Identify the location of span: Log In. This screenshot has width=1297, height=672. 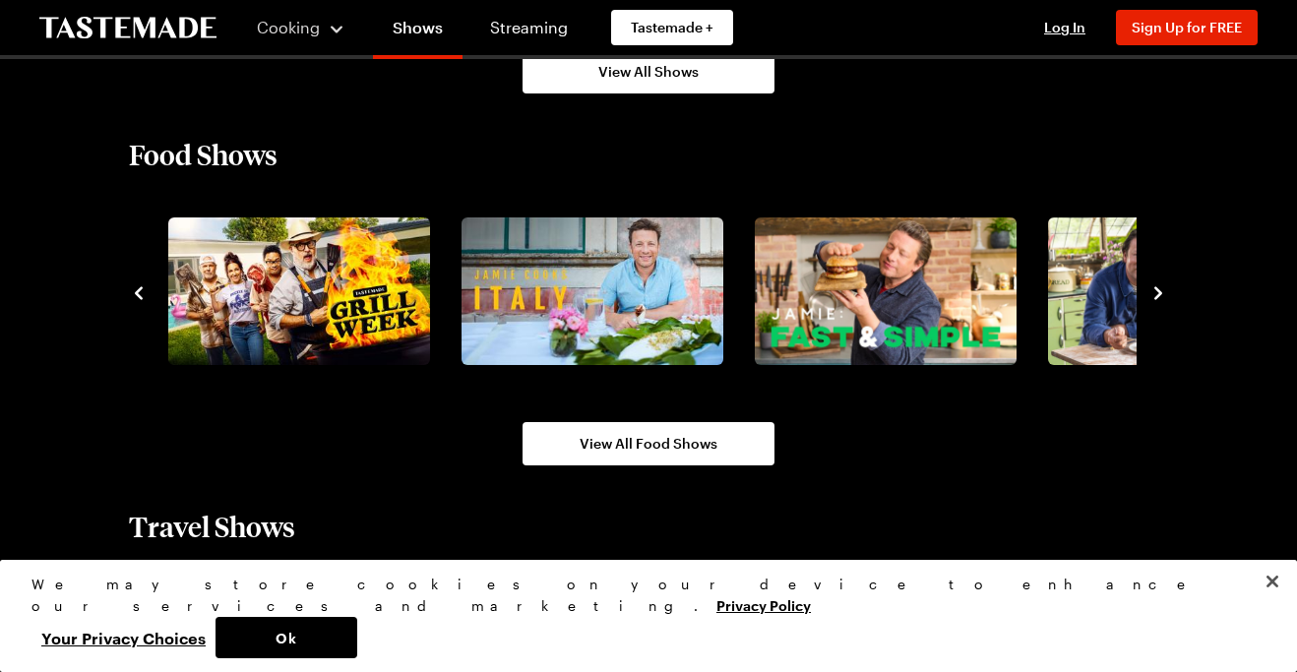
(1064, 27).